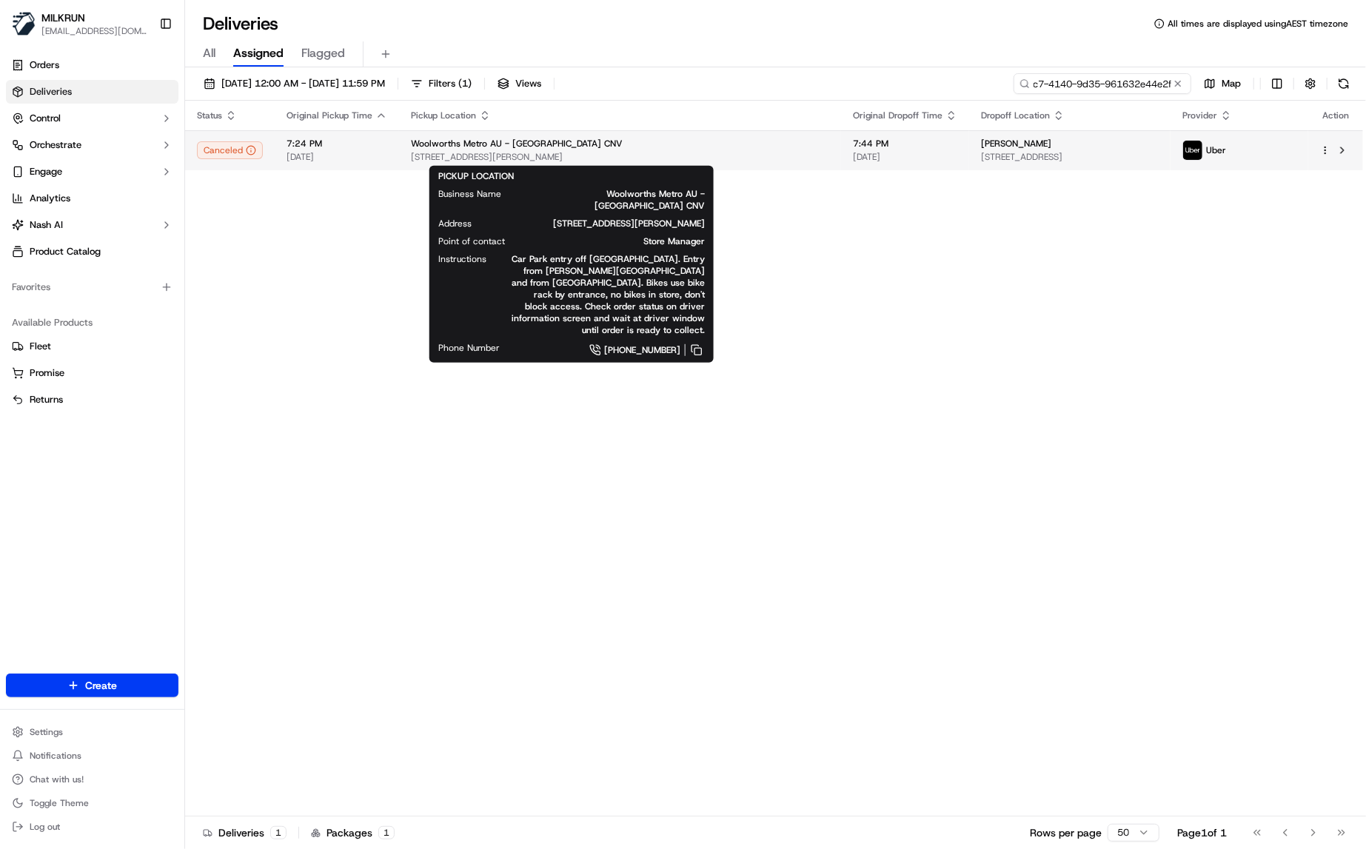  What do you see at coordinates (92, 732) in the screenshot?
I see `button: Settings` at bounding box center [92, 732].